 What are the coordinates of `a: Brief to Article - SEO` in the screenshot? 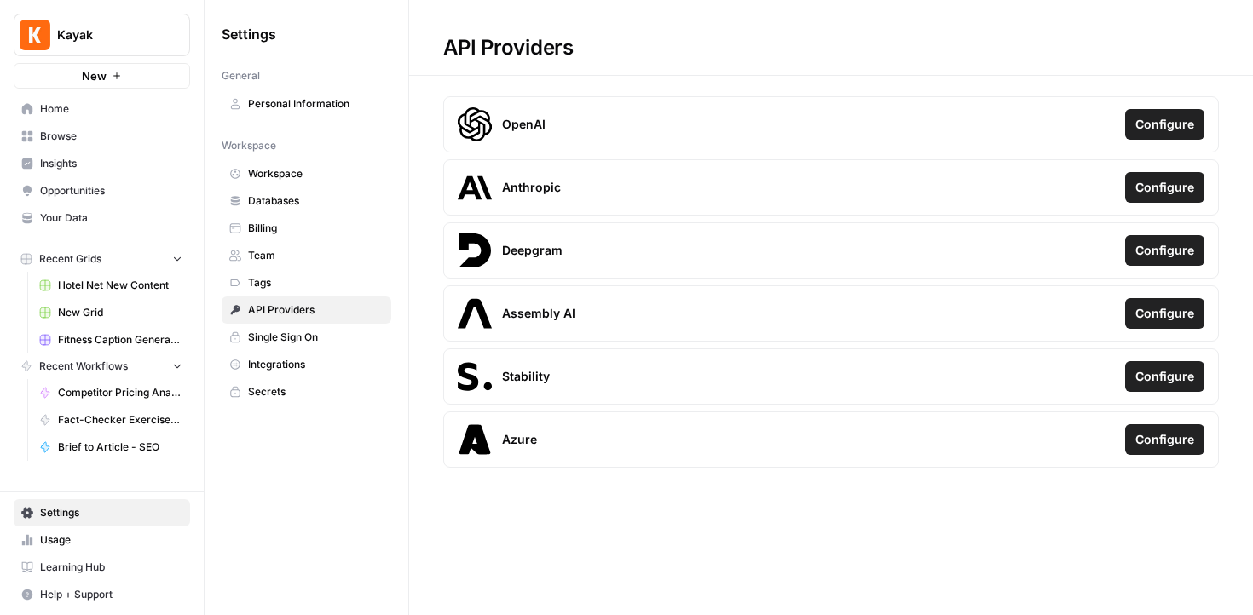 It's located at (111, 447).